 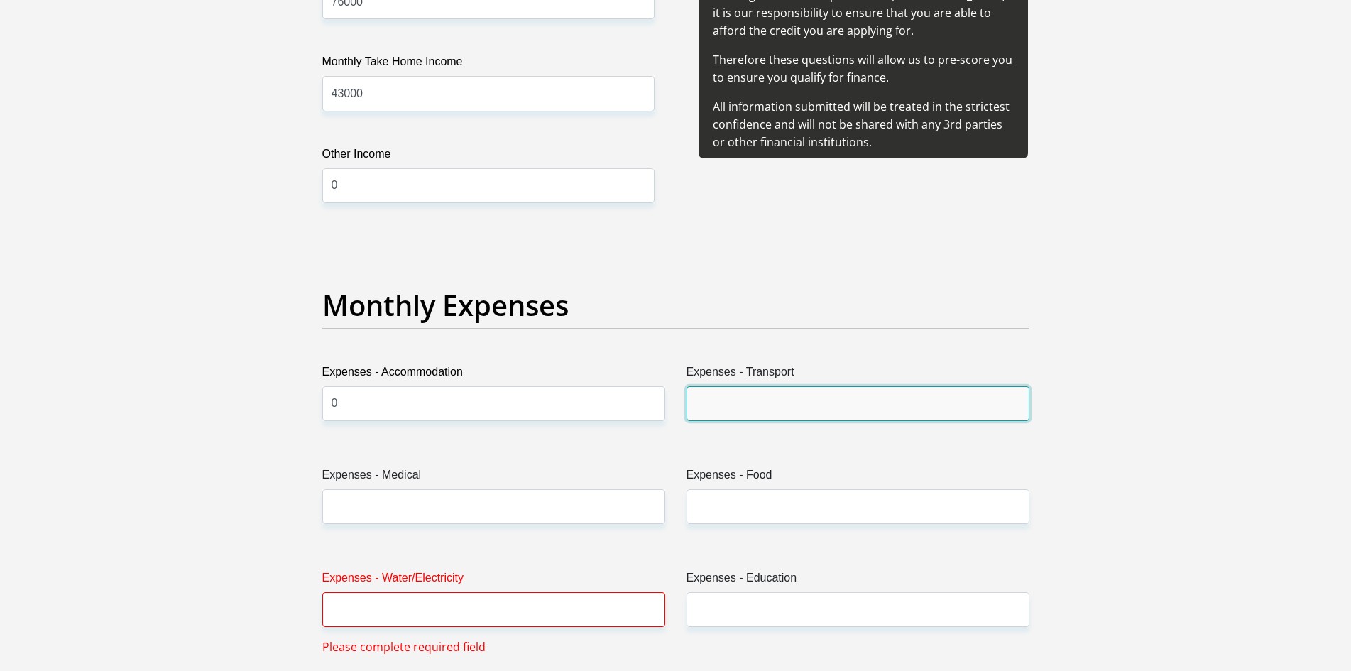 What do you see at coordinates (493, 375) in the screenshot?
I see `label: Expenses - Accommodation` at bounding box center [493, 375].